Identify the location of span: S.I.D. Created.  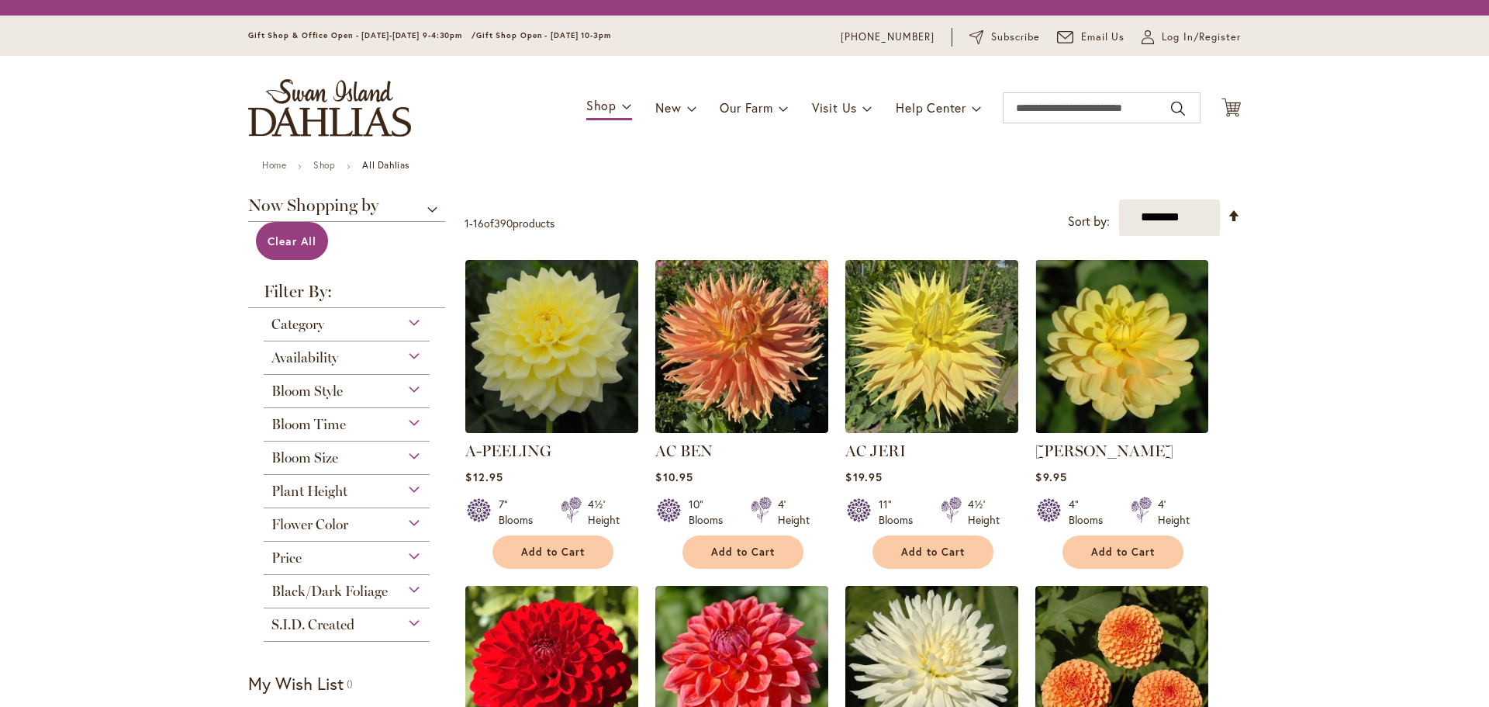
(313, 624).